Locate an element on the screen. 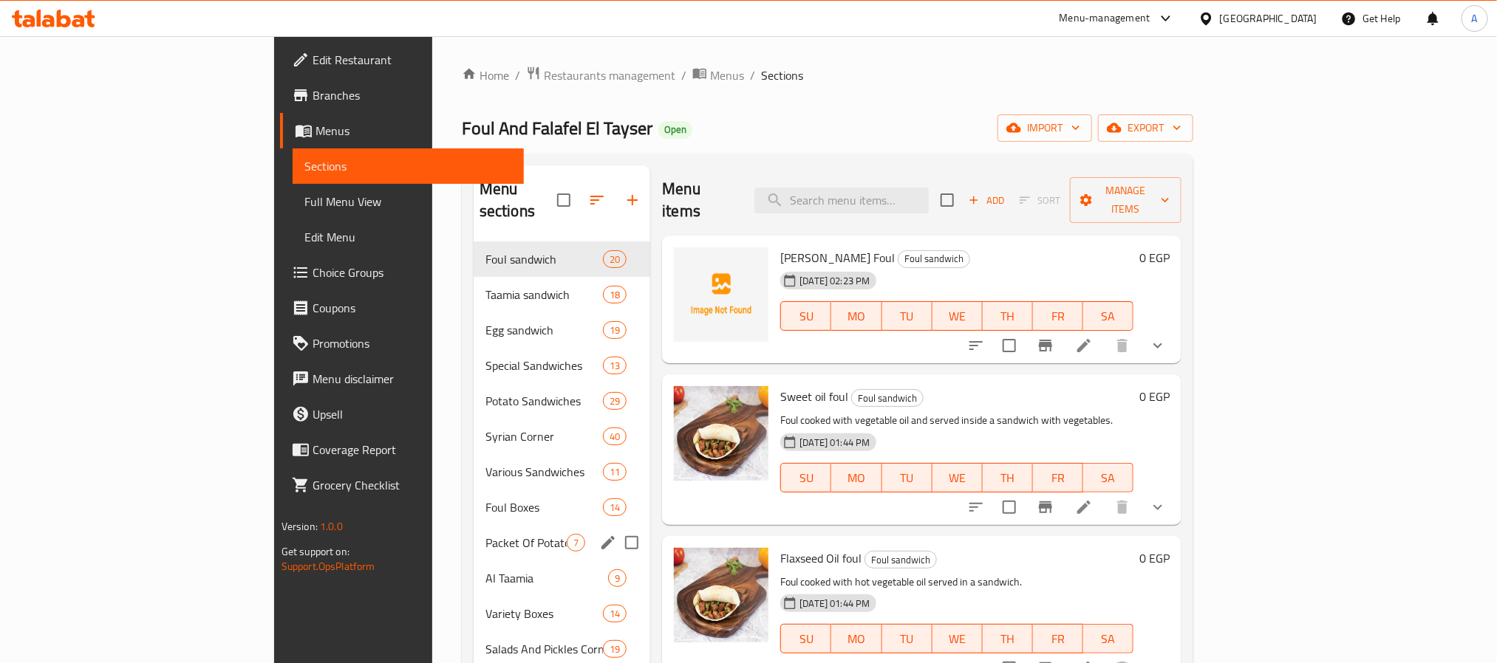 This screenshot has height=663, width=1497. span: 18 is located at coordinates (615, 295).